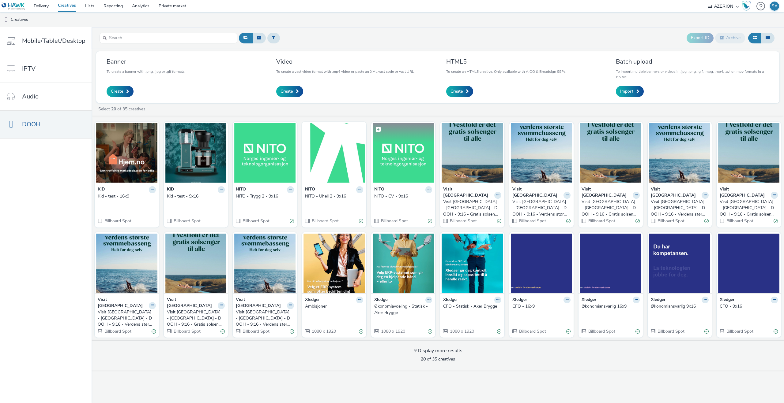 The height and width of the screenshot is (403, 784). Describe the element at coordinates (30, 96) in the screenshot. I see `span: Audio` at that location.